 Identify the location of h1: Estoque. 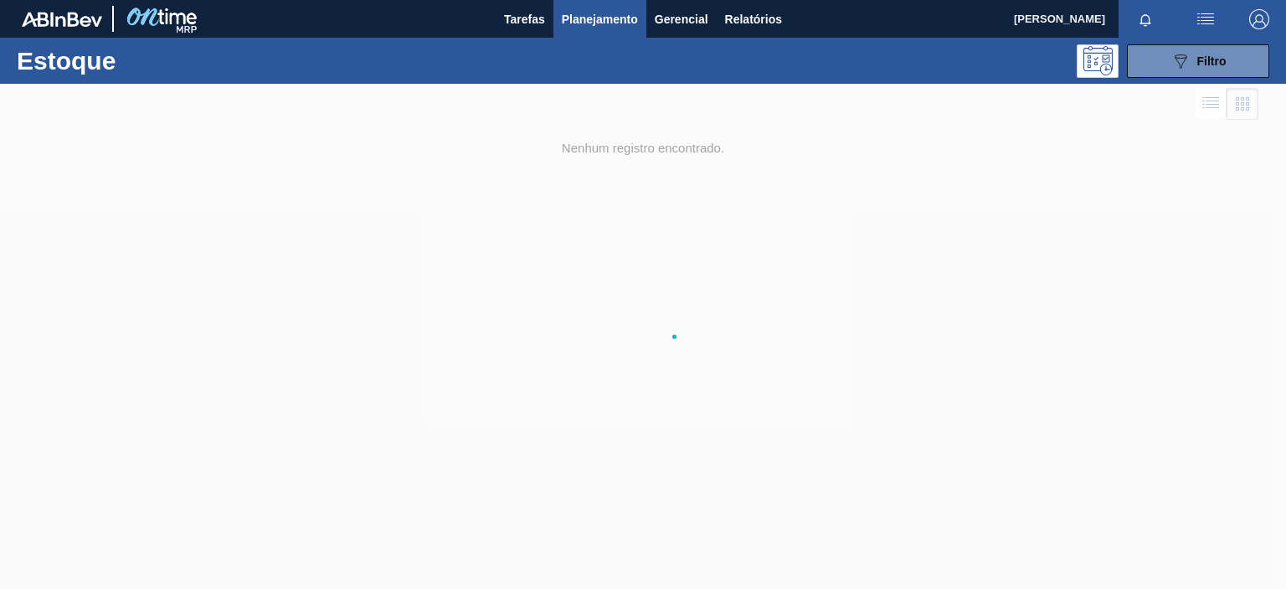
(136, 60).